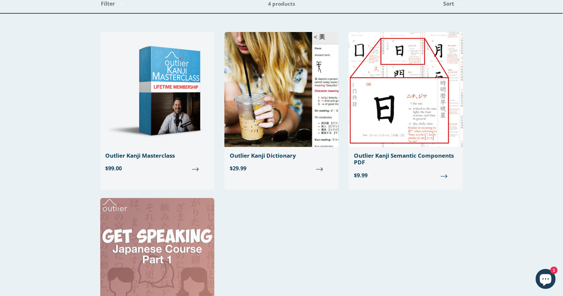  Describe the element at coordinates (157, 105) in the screenshot. I see `a: Outlier Kanji Masterclass $99.00` at that location.